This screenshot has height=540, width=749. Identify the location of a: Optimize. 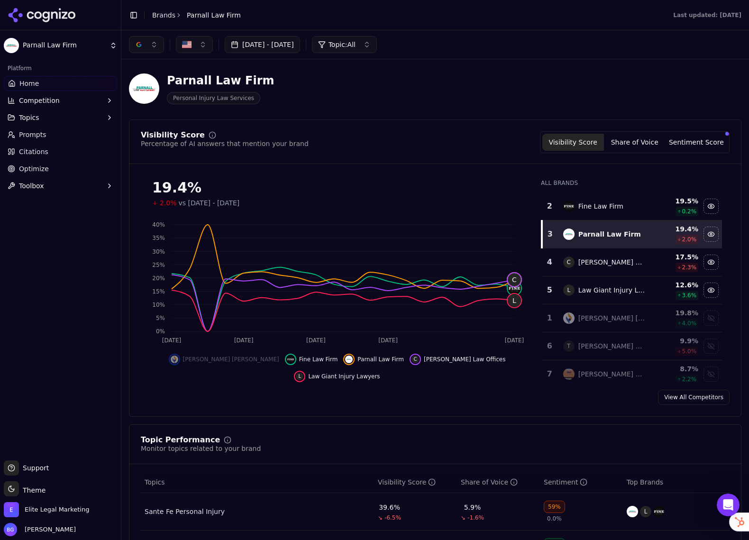
(60, 169).